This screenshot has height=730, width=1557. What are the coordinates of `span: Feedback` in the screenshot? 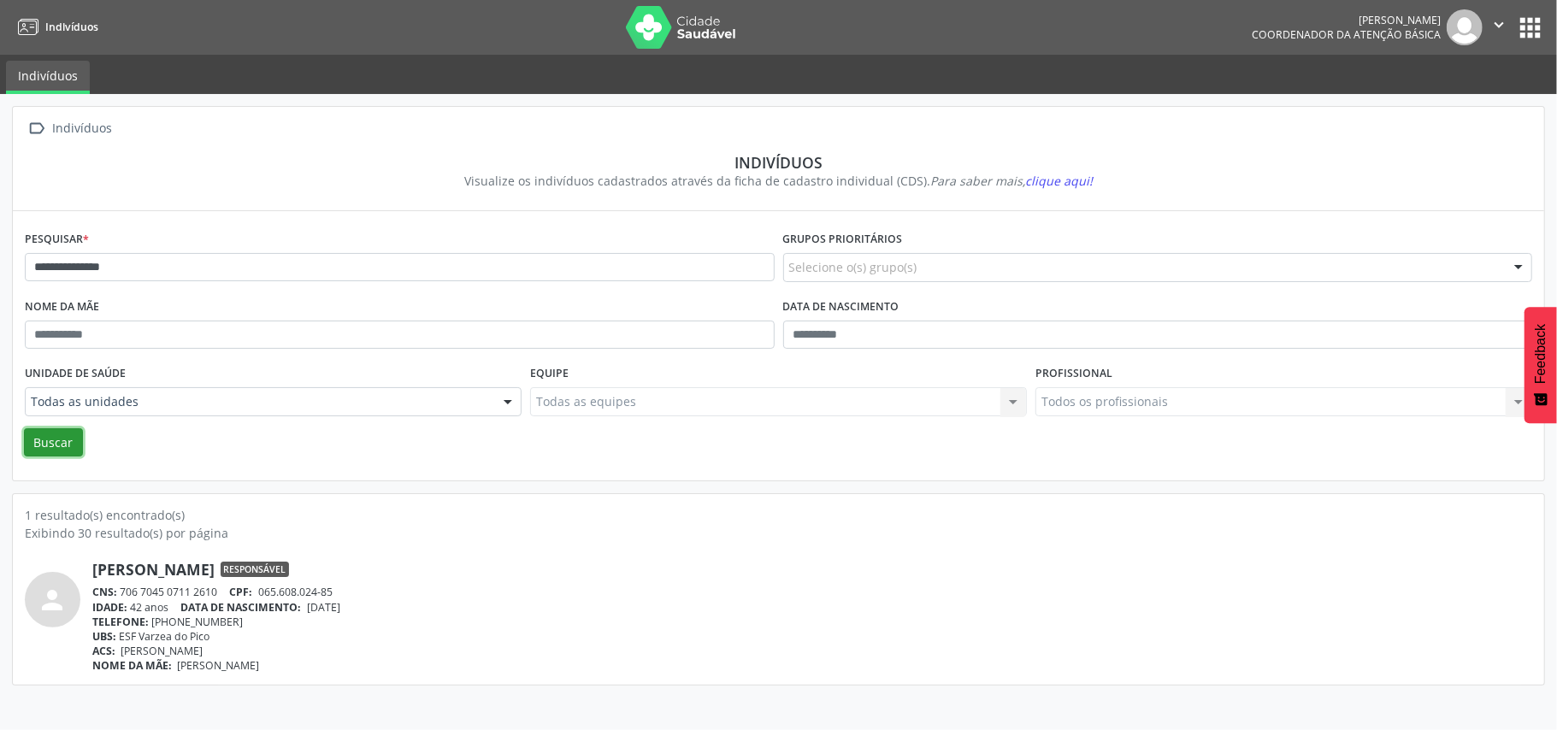 It's located at (1540, 354).